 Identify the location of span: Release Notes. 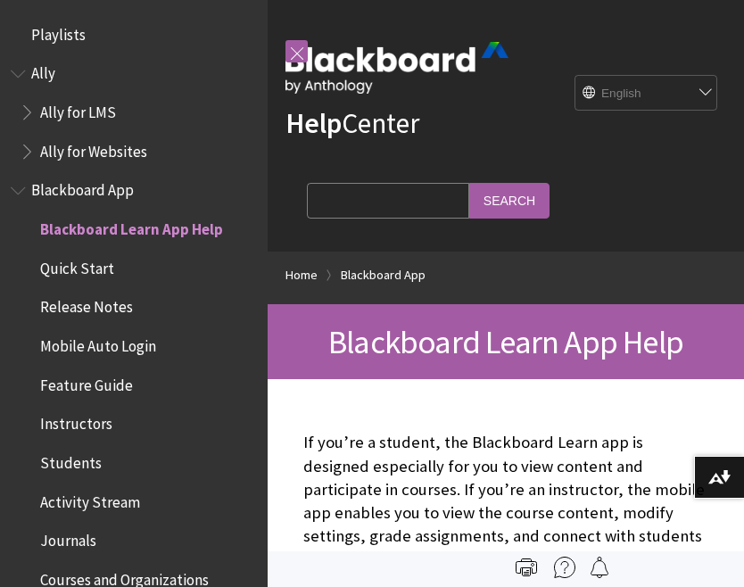
(86, 304).